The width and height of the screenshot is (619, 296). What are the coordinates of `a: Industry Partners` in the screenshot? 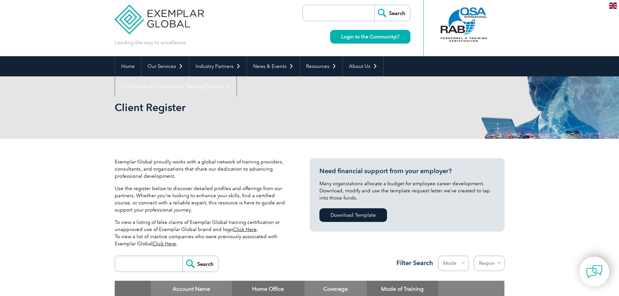 It's located at (218, 66).